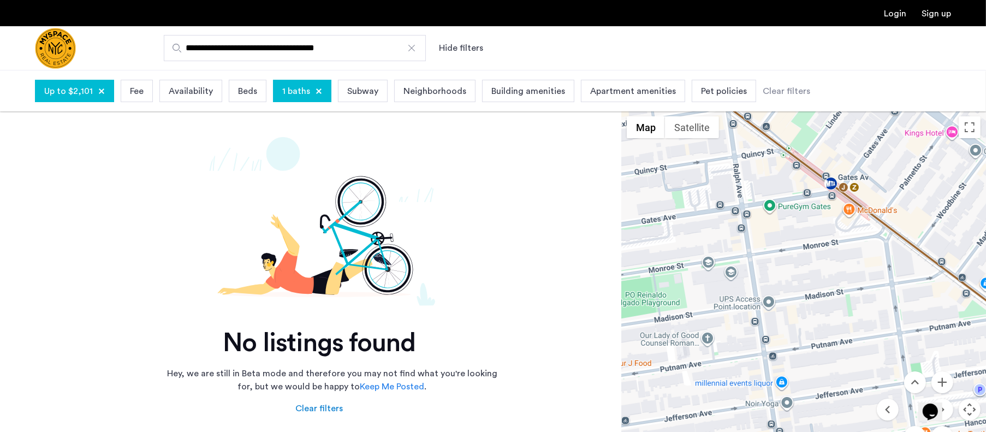 The width and height of the screenshot is (986, 432). Describe the element at coordinates (68, 91) in the screenshot. I see `span: Up to $2,101` at that location.